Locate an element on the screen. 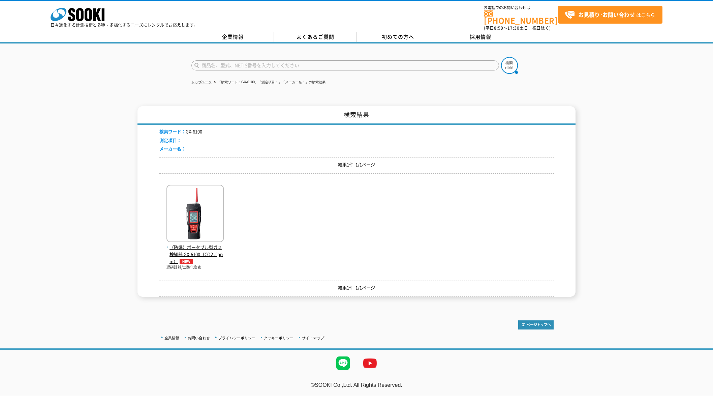 The image size is (713, 402). span: はこちら is located at coordinates (610, 15).